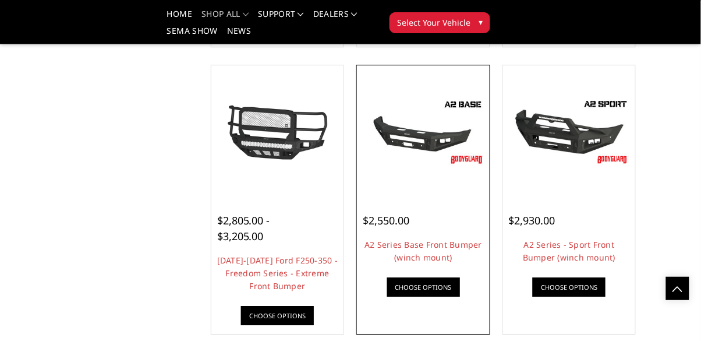 The height and width of the screenshot is (341, 701). What do you see at coordinates (570, 132) in the screenshot?
I see `img: A2 Series - Sport Front Bumper (winch mount)` at bounding box center [570, 132].